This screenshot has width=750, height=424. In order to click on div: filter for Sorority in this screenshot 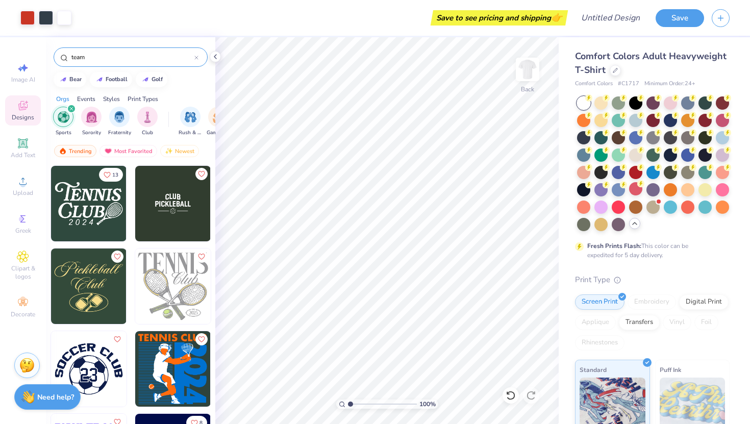, I will do `click(91, 121)`.